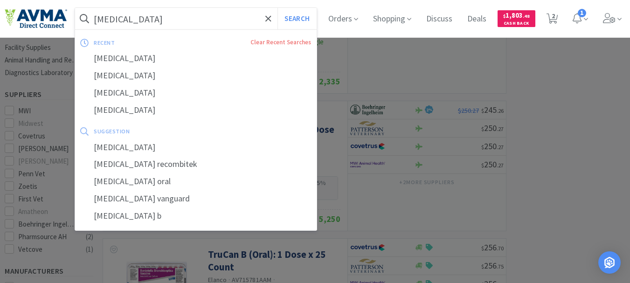 This screenshot has width=630, height=283. Describe the element at coordinates (297, 19) in the screenshot. I see `button: Search` at that location.